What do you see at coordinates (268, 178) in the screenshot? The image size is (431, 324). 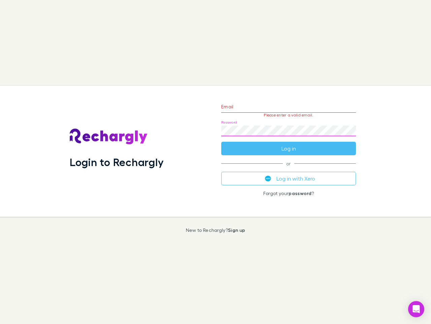 I see `img: Xero's logo` at bounding box center [268, 178].